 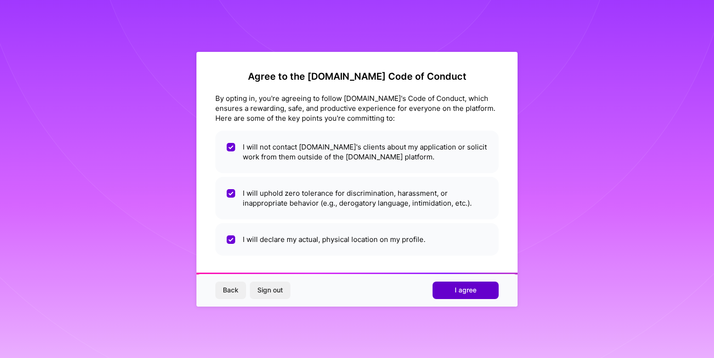 What do you see at coordinates (357, 239) in the screenshot?
I see `li: I will declare my actual, physical location on my profile.` at bounding box center [357, 239].